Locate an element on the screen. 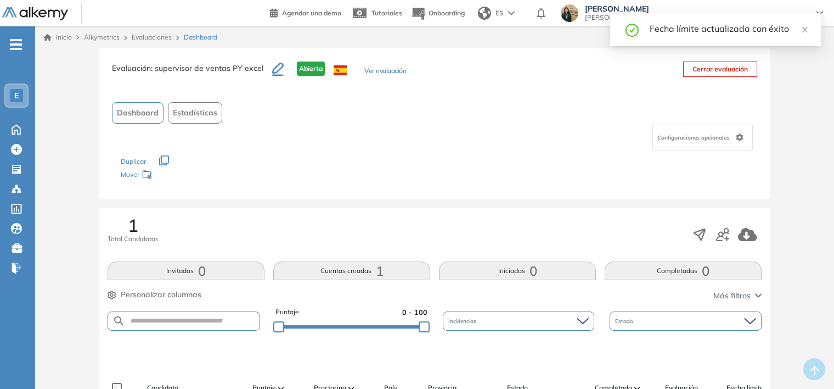  span: Estadísticas is located at coordinates (195, 113).